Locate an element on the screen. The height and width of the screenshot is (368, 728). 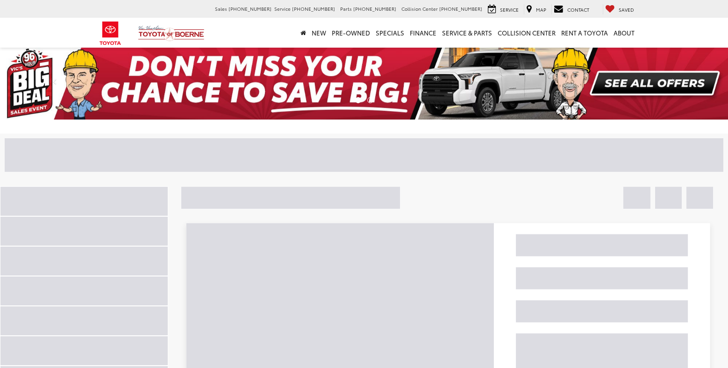
span: Map is located at coordinates (541, 9).